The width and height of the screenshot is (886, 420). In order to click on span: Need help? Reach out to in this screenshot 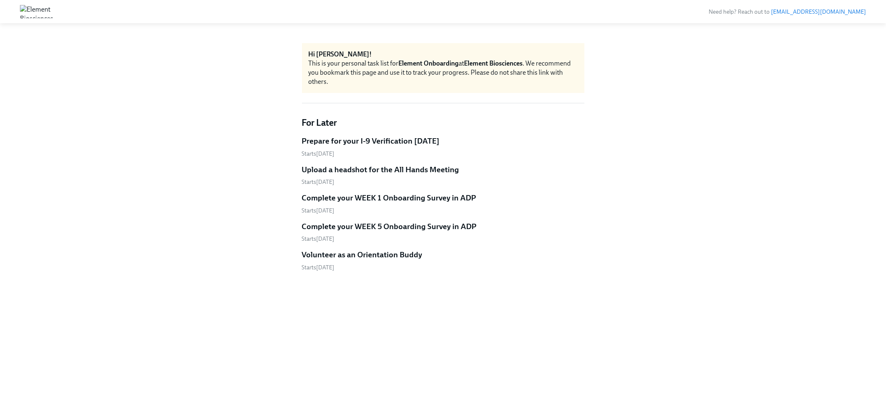, I will do `click(787, 12)`.